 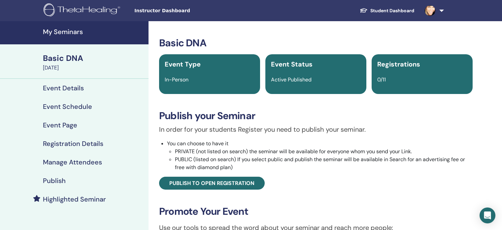 What do you see at coordinates (291, 79) in the screenshot?
I see `span: Active Published` at bounding box center [291, 79].